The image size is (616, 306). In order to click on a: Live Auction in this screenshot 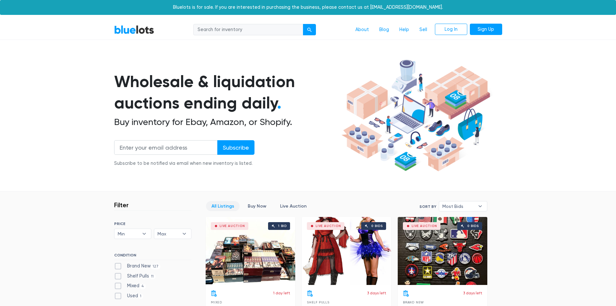, I will do `click(293, 206)`.